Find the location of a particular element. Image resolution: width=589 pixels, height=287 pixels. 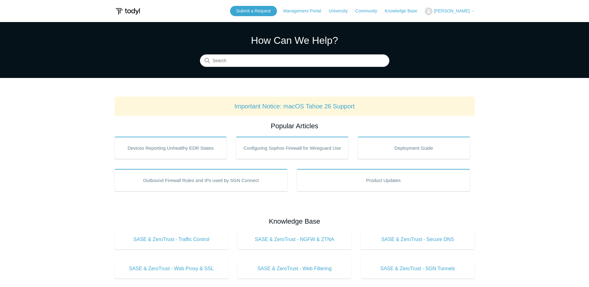

h2: Knowledge Base is located at coordinates (295, 221).